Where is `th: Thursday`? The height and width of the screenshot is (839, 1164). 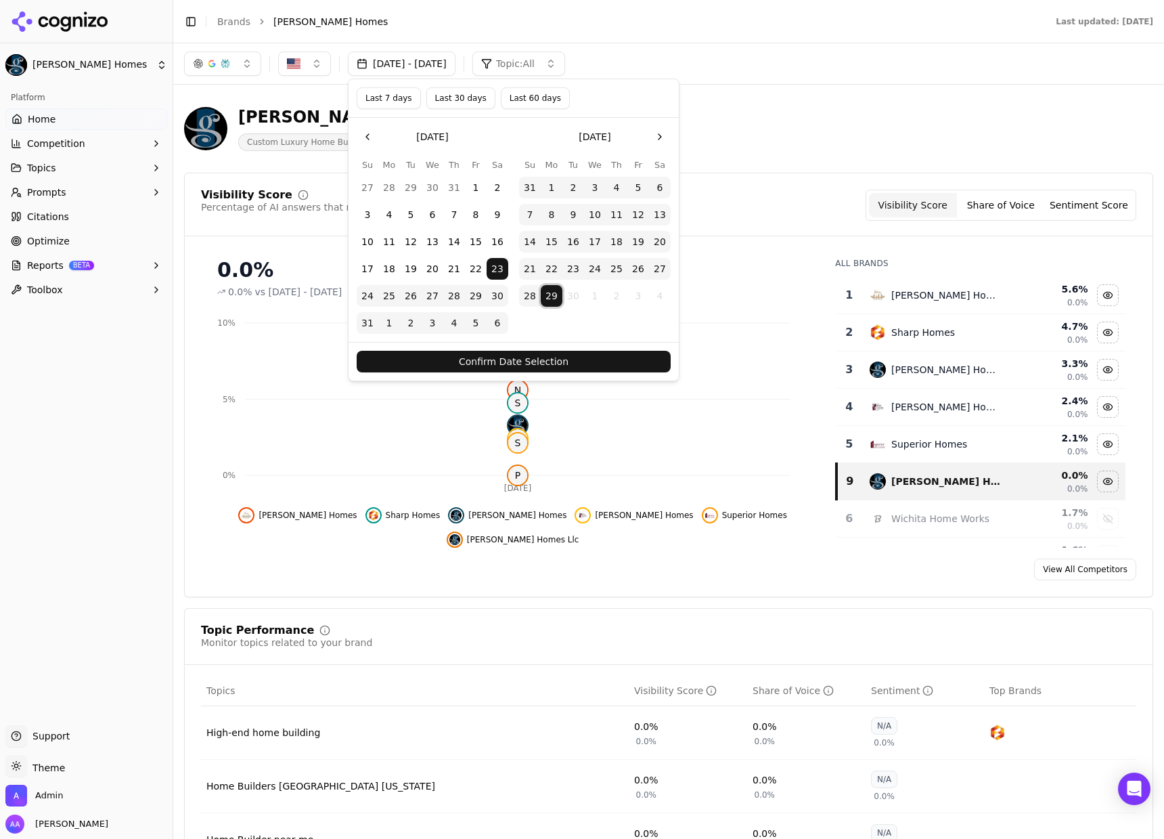 th: Thursday is located at coordinates (617, 164).